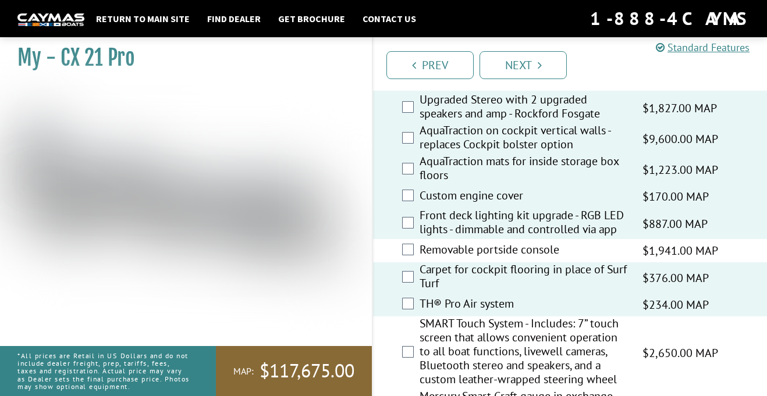  What do you see at coordinates (680, 139) in the screenshot?
I see `span: $9,600.00 MAP` at bounding box center [680, 139].